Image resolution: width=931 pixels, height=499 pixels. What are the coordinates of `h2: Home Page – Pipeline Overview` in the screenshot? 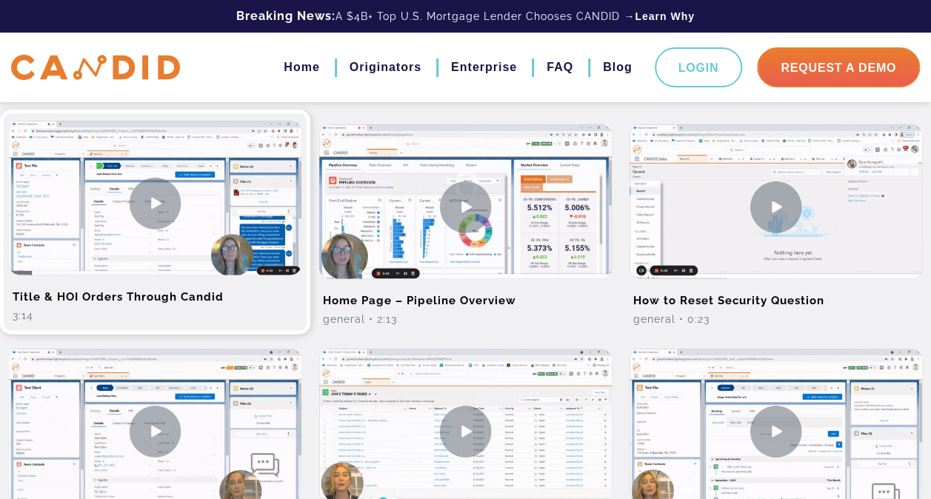 It's located at (465, 295).